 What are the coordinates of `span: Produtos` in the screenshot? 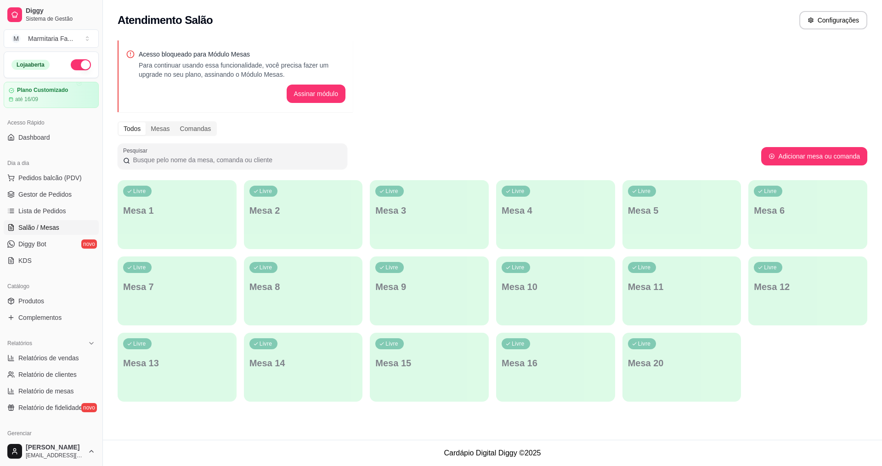 It's located at (31, 301).